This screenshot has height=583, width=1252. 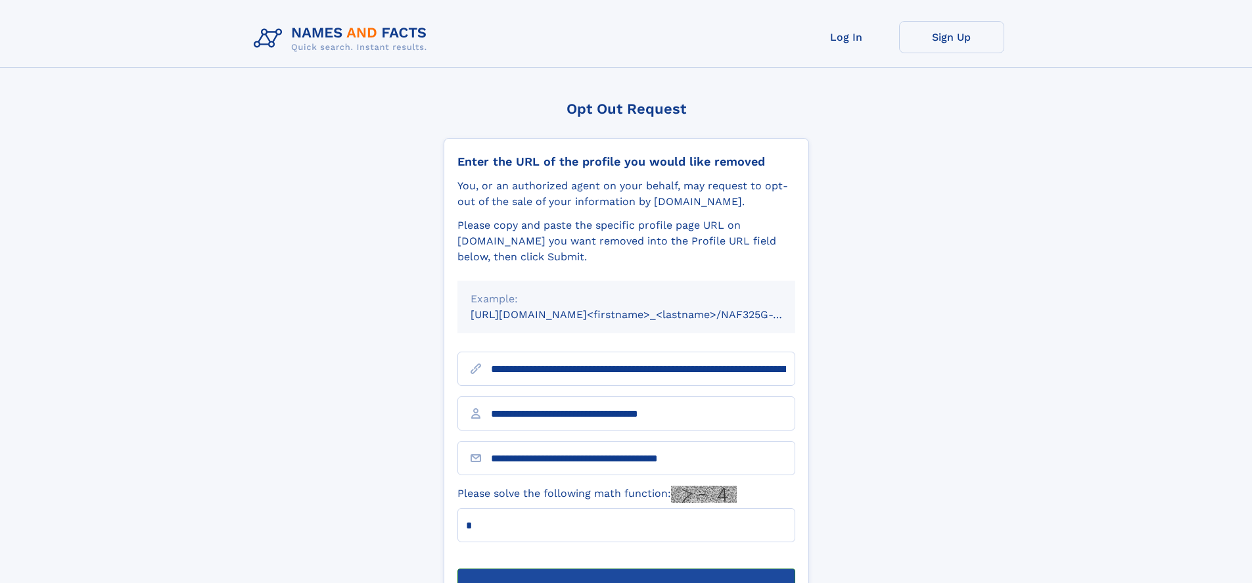 I want to click on a: Sign Up, so click(x=952, y=37).